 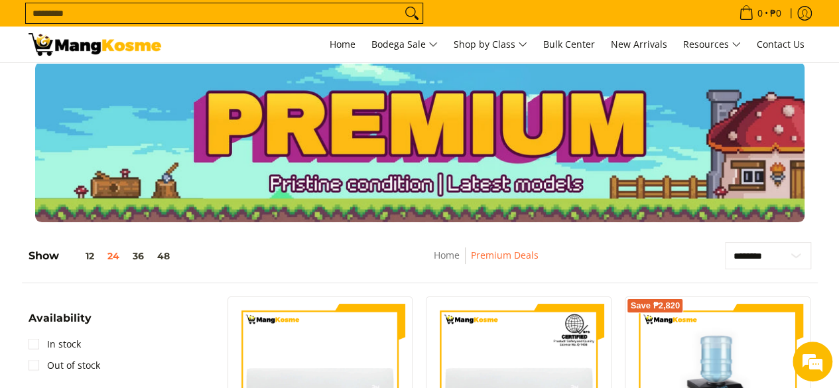 What do you see at coordinates (760, 13) in the screenshot?
I see `span: 0` at bounding box center [760, 13].